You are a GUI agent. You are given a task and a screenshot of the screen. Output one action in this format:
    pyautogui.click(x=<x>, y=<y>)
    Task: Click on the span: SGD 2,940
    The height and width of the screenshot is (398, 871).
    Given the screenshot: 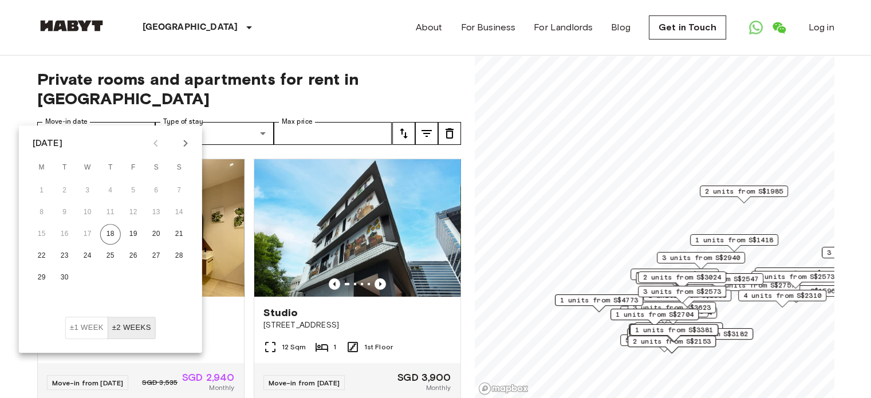 What is the action you would take?
    pyautogui.click(x=208, y=377)
    